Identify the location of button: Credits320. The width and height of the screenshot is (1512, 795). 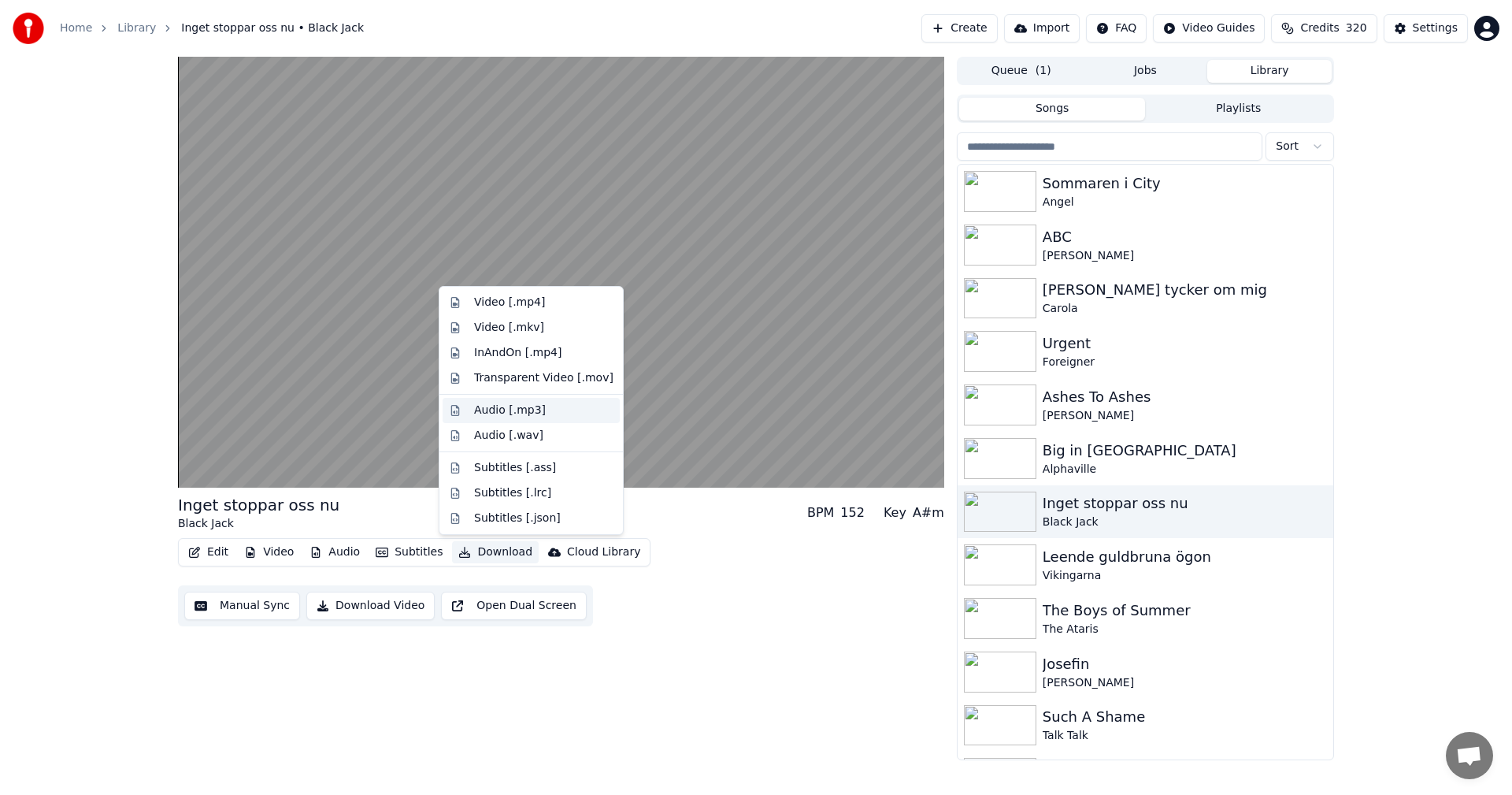
(1323, 29).